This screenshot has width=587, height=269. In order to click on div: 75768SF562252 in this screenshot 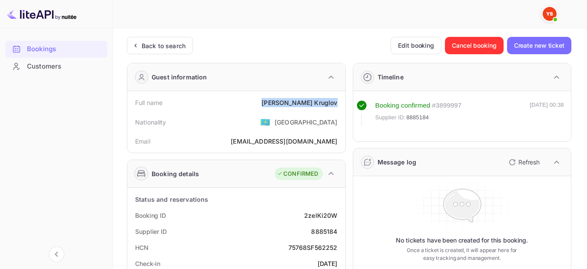, I will do `click(313, 247)`.